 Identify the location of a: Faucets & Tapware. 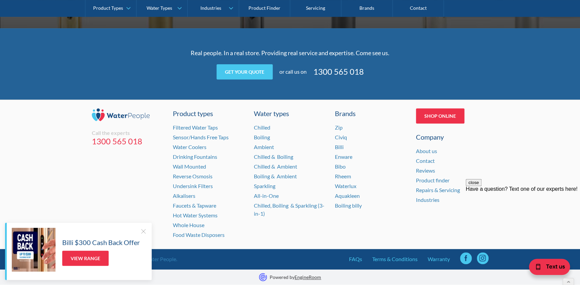
(194, 205).